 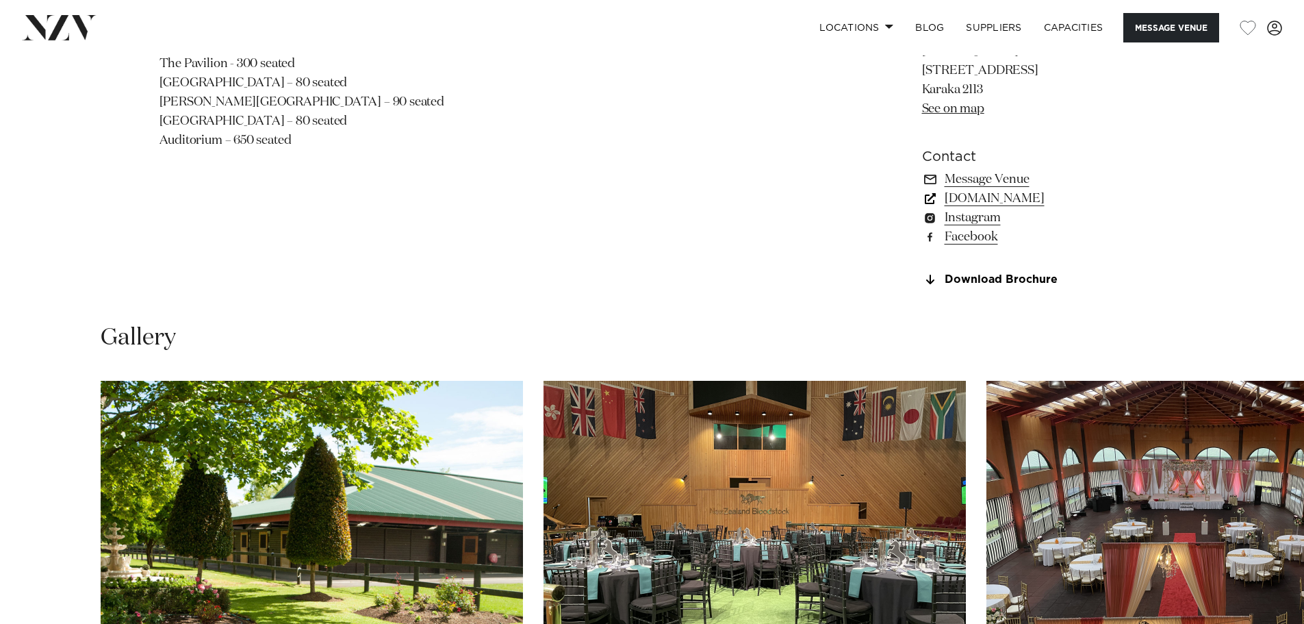 What do you see at coordinates (953, 109) in the screenshot?
I see `a: See on map` at bounding box center [953, 109].